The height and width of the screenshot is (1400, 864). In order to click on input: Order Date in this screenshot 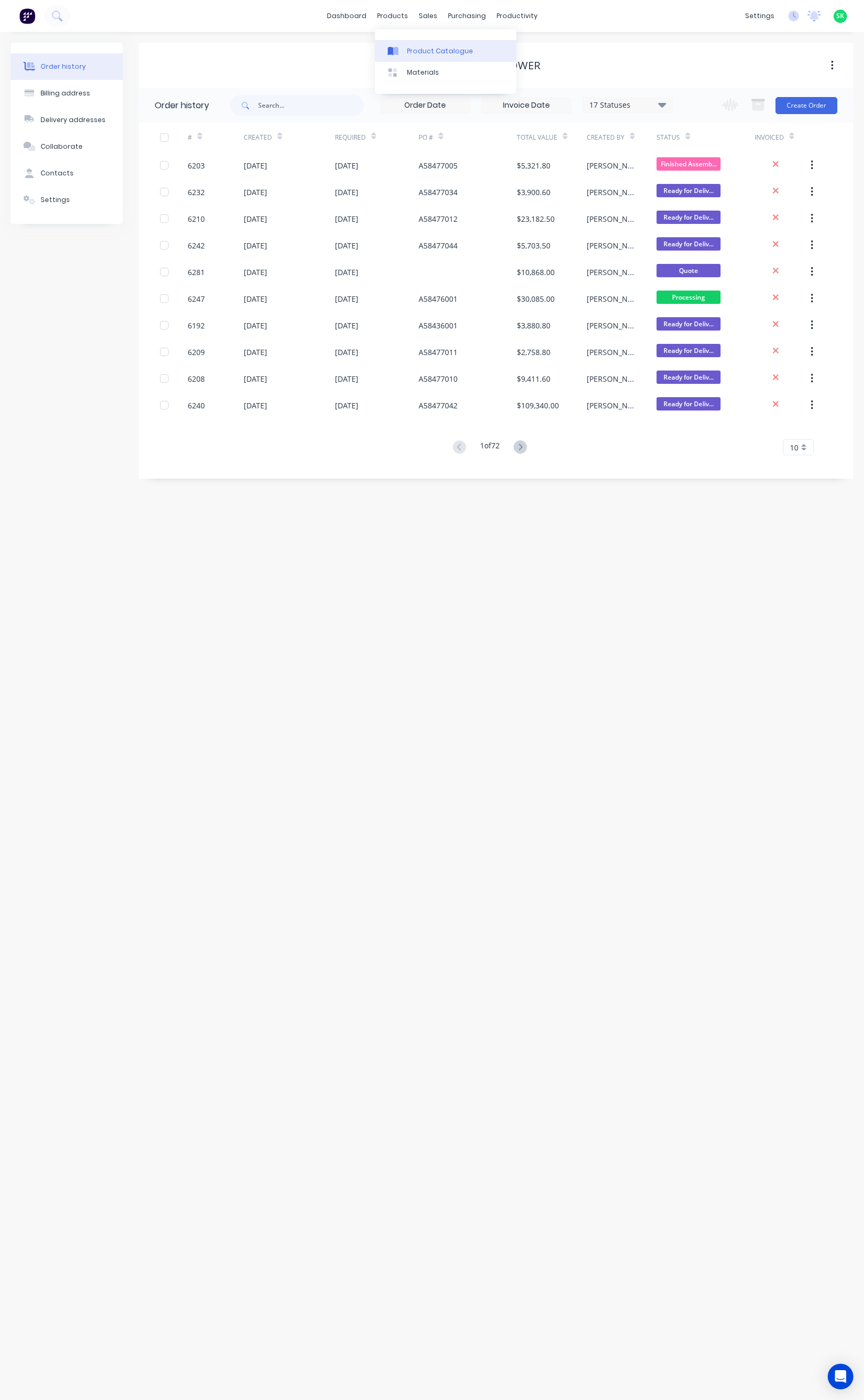, I will do `click(425, 105)`.